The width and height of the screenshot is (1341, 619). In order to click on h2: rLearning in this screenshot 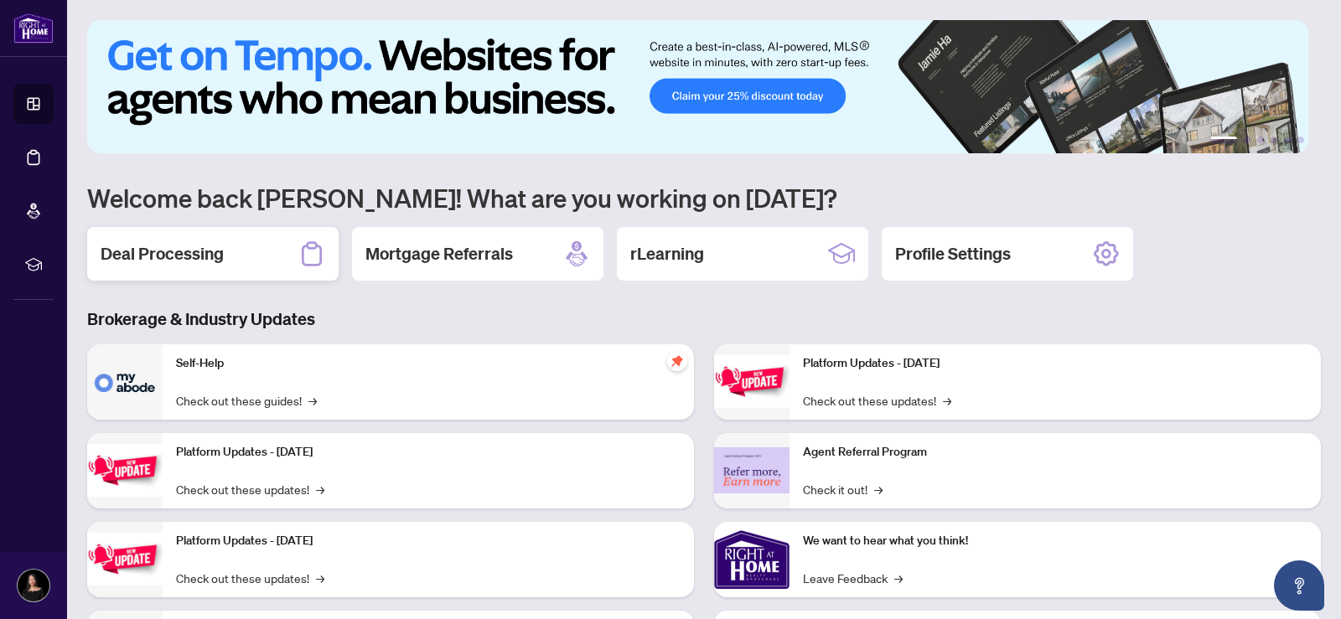, I will do `click(667, 254)`.